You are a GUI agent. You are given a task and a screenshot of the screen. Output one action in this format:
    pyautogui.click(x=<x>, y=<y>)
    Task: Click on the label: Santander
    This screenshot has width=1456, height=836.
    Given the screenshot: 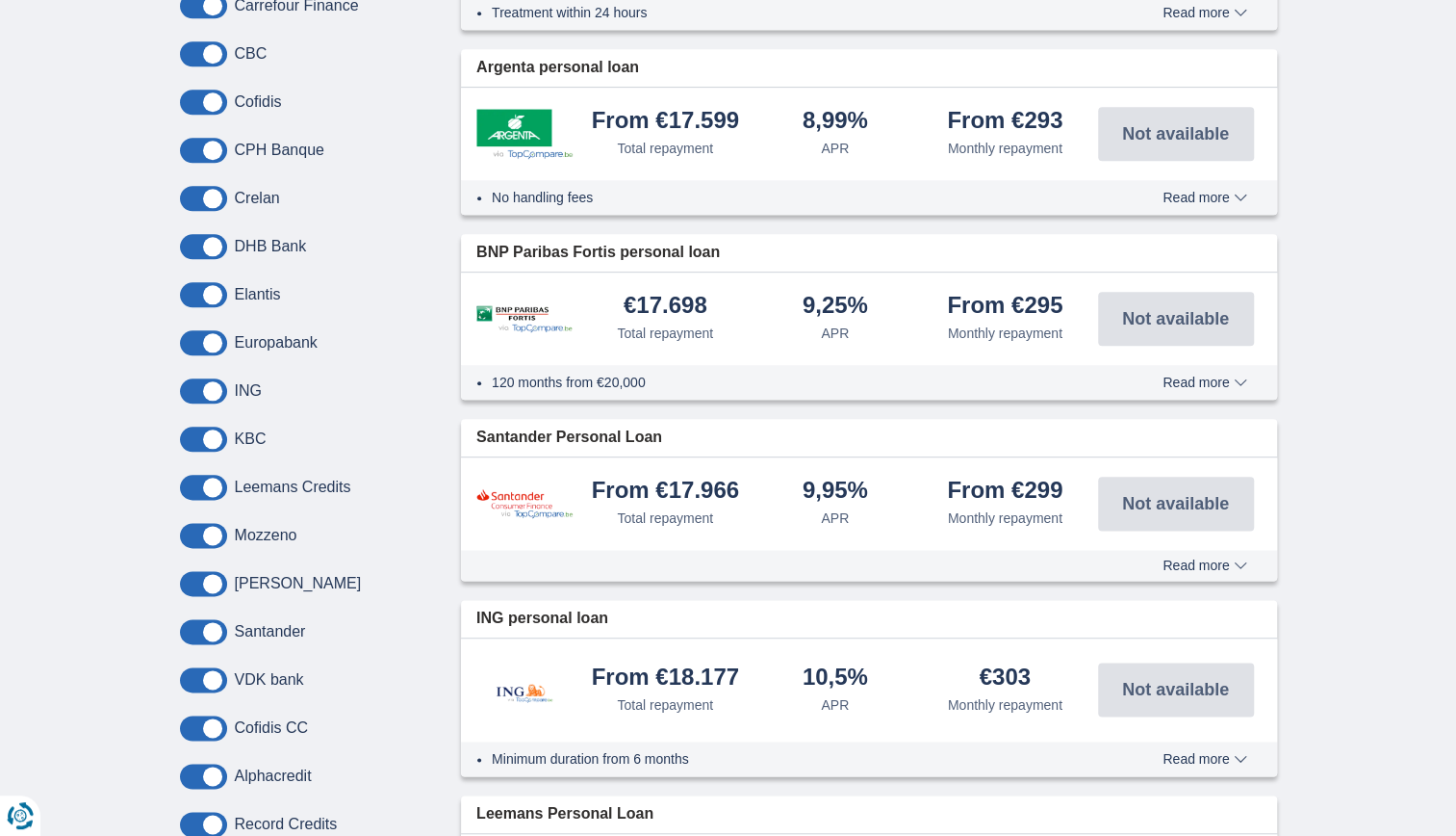 What is the action you would take?
    pyautogui.click(x=270, y=632)
    